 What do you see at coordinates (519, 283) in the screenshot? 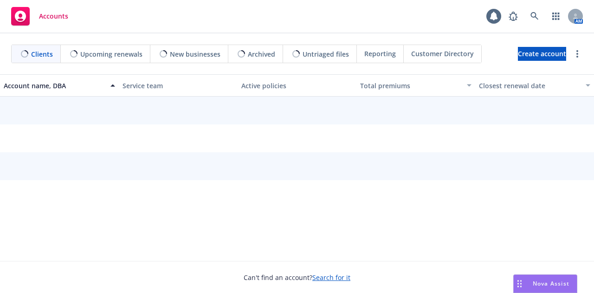
I see `div: Drag to move` at bounding box center [519, 283].